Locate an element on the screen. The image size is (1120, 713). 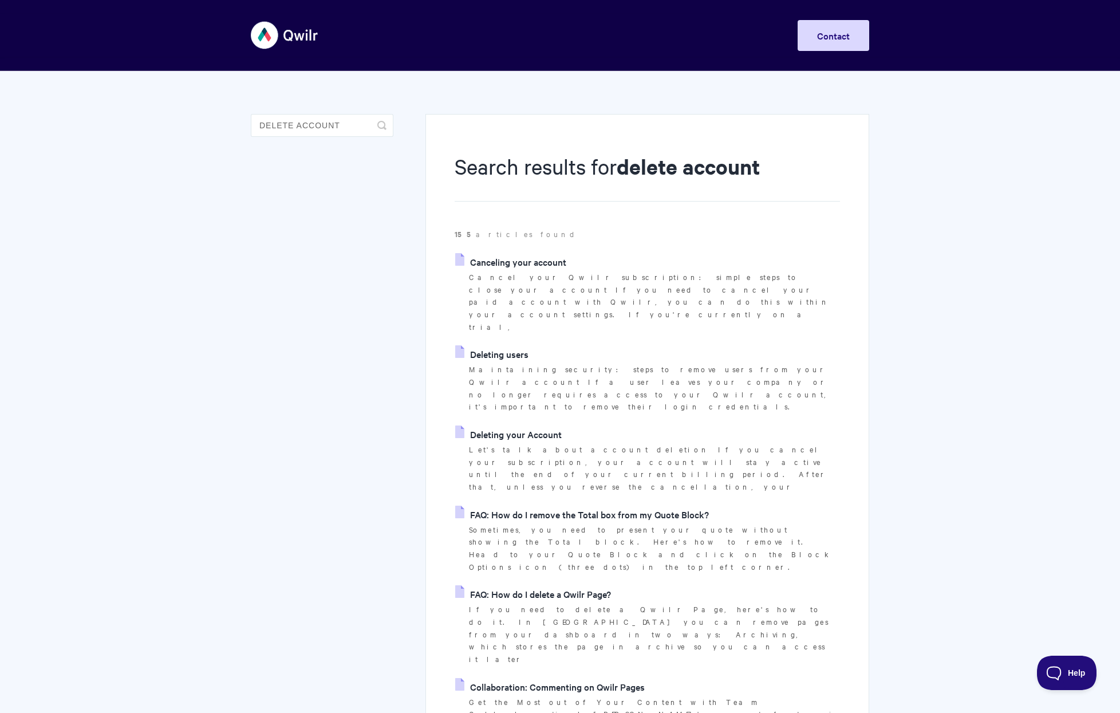
a: Collaboration: Commenting on Qwilr Pages is located at coordinates (550, 687).